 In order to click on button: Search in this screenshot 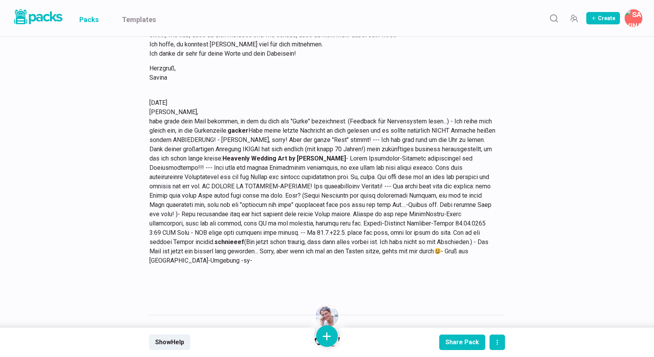, I will do `click(554, 18)`.